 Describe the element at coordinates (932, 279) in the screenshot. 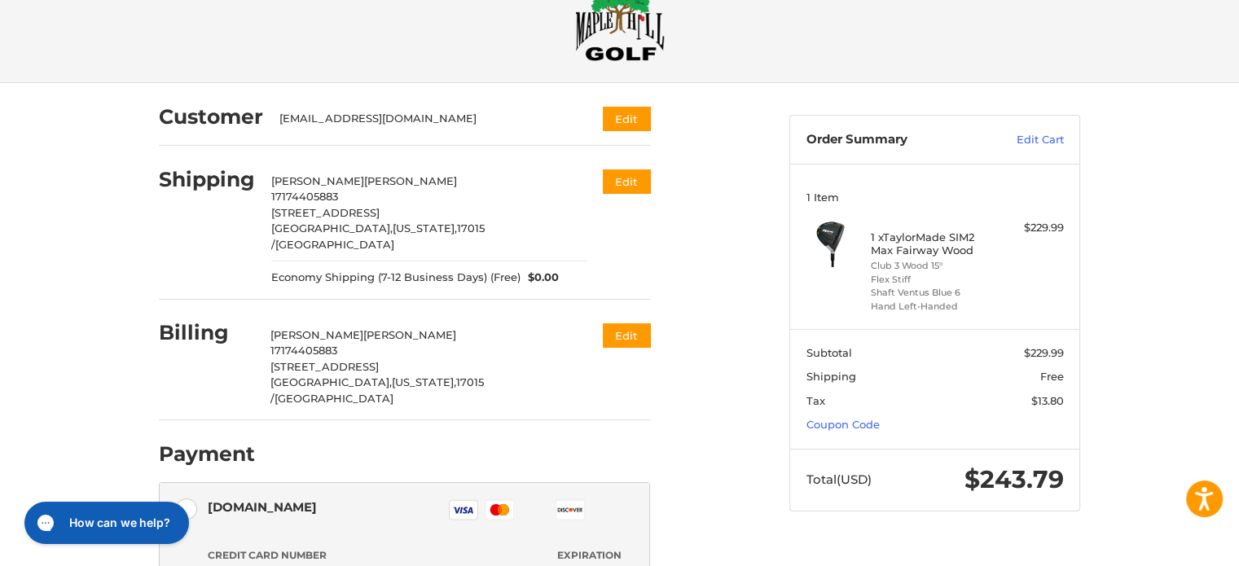

I see `li: Flex Stiff` at that location.